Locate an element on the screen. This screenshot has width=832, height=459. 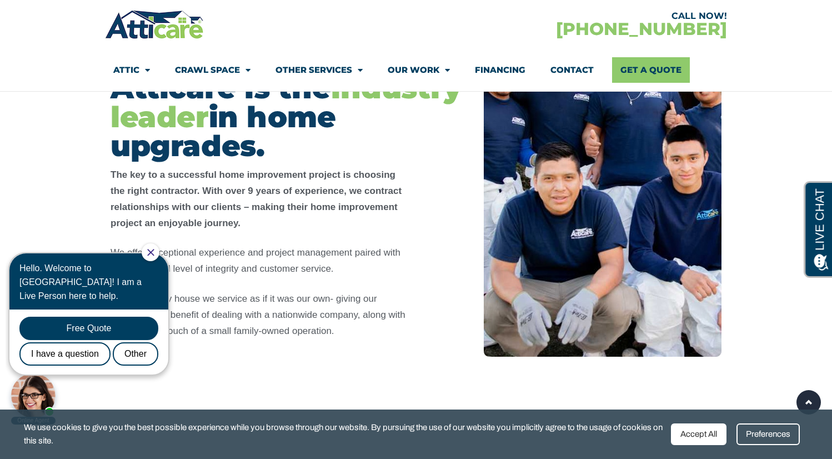
div: Accept All is located at coordinates (699, 434).